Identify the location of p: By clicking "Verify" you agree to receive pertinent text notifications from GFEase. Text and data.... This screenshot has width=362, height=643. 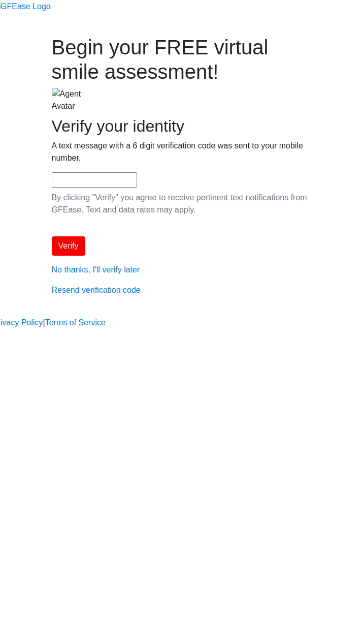
(181, 204).